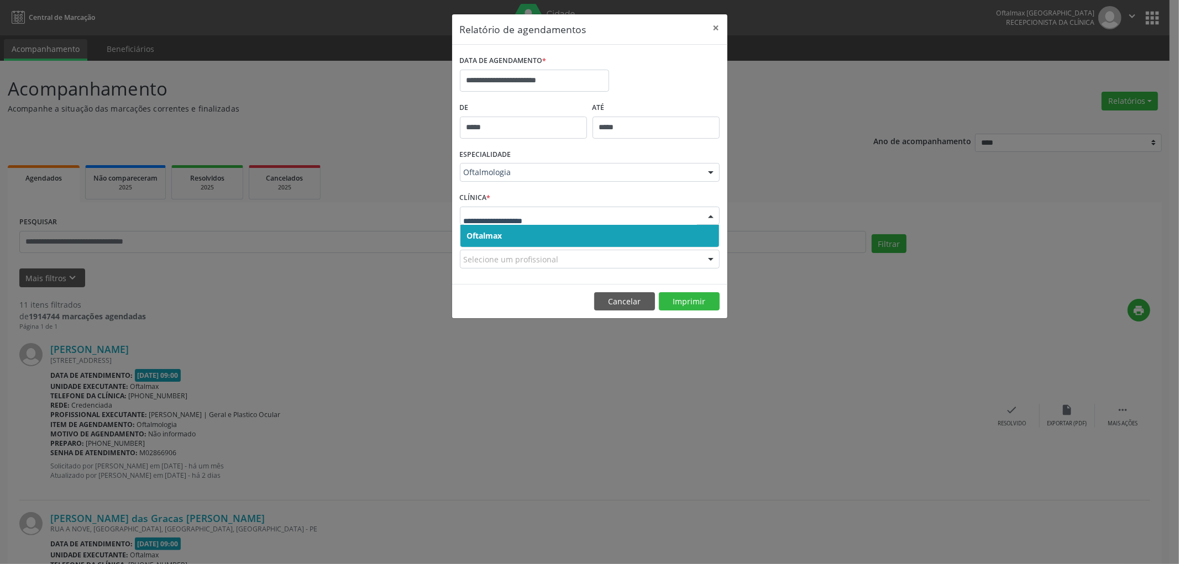 The width and height of the screenshot is (1179, 564). I want to click on h5: Relatório de agendamentos, so click(523, 29).